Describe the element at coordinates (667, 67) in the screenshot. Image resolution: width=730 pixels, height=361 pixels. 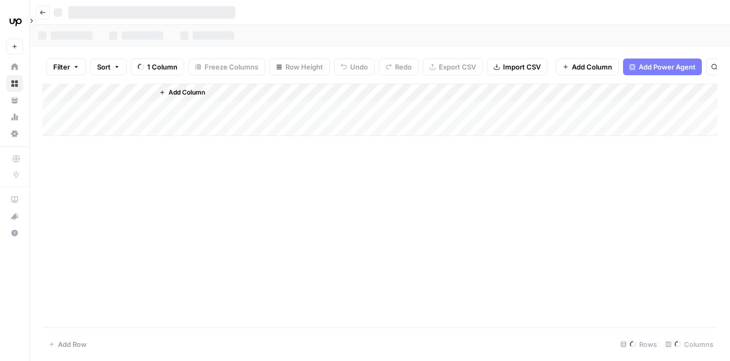
I see `span: Add Power Agent` at that location.